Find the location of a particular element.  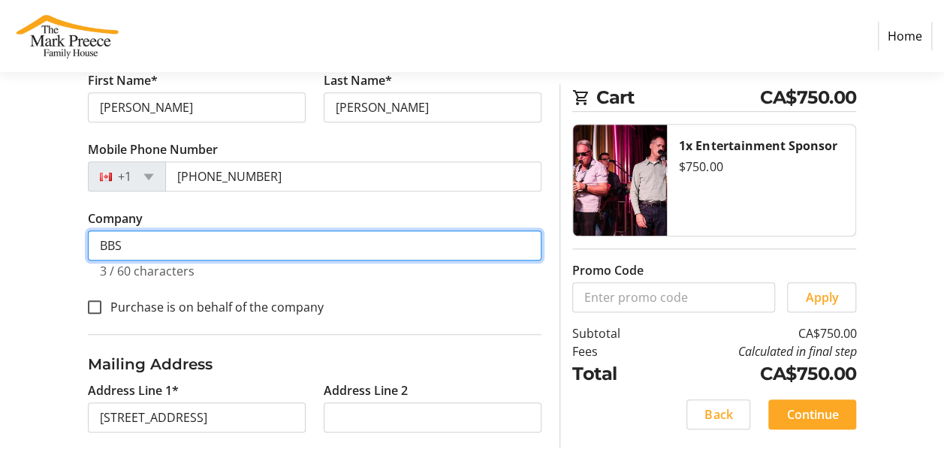

img: Entertainment Sponsor is located at coordinates (620, 180).